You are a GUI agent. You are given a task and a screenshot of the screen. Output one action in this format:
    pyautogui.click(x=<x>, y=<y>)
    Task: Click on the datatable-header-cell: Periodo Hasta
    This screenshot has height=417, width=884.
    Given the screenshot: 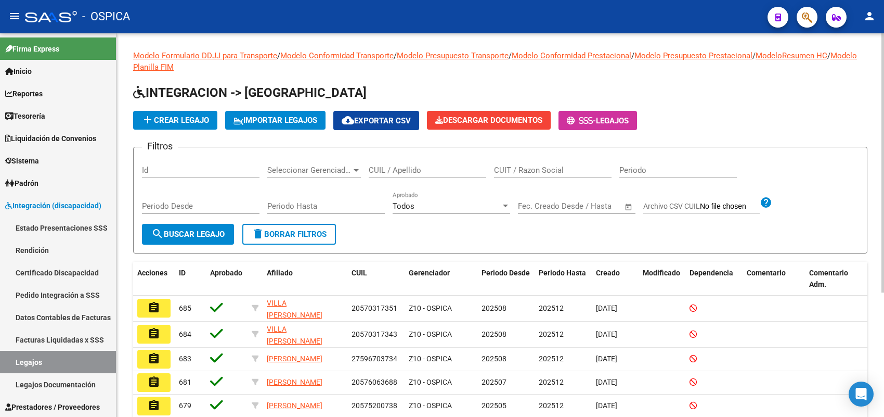 What is the action you would take?
    pyautogui.click(x=563, y=279)
    